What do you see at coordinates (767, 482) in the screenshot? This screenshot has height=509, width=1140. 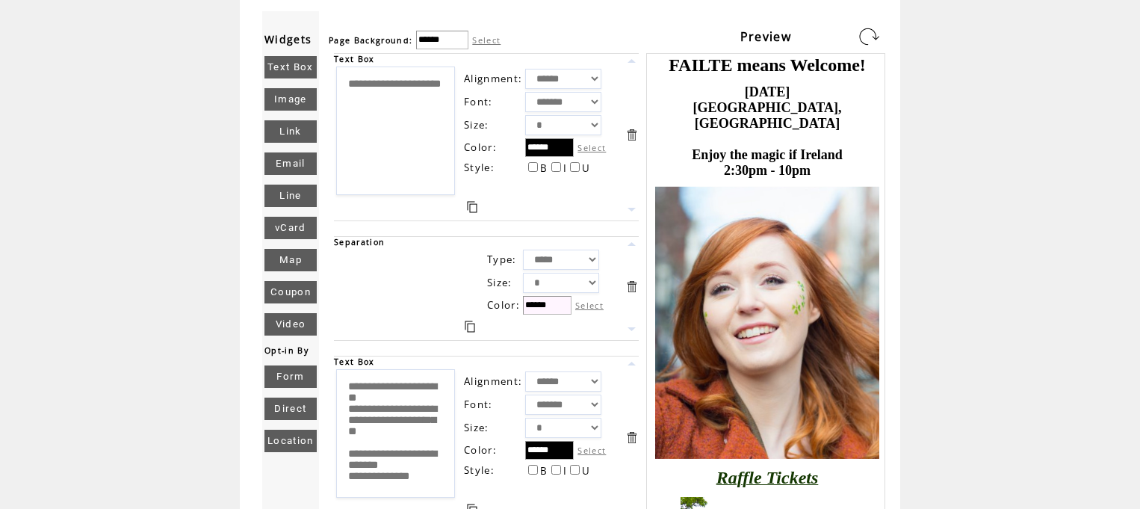 I see `a: Raffle Tickets` at bounding box center [767, 482].